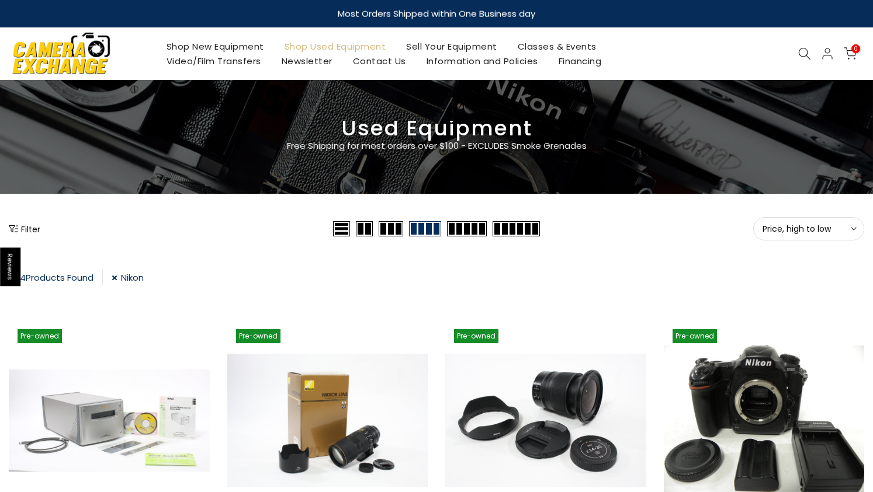 The width and height of the screenshot is (873, 492). I want to click on a: Financing, so click(579, 61).